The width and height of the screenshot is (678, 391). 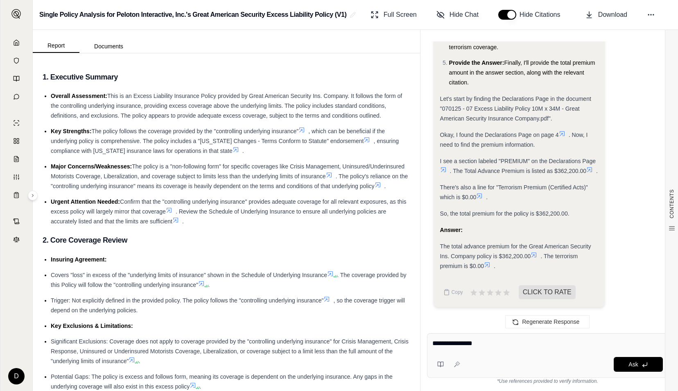 What do you see at coordinates (79, 96) in the screenshot?
I see `span: Overall Assessment:` at bounding box center [79, 96].